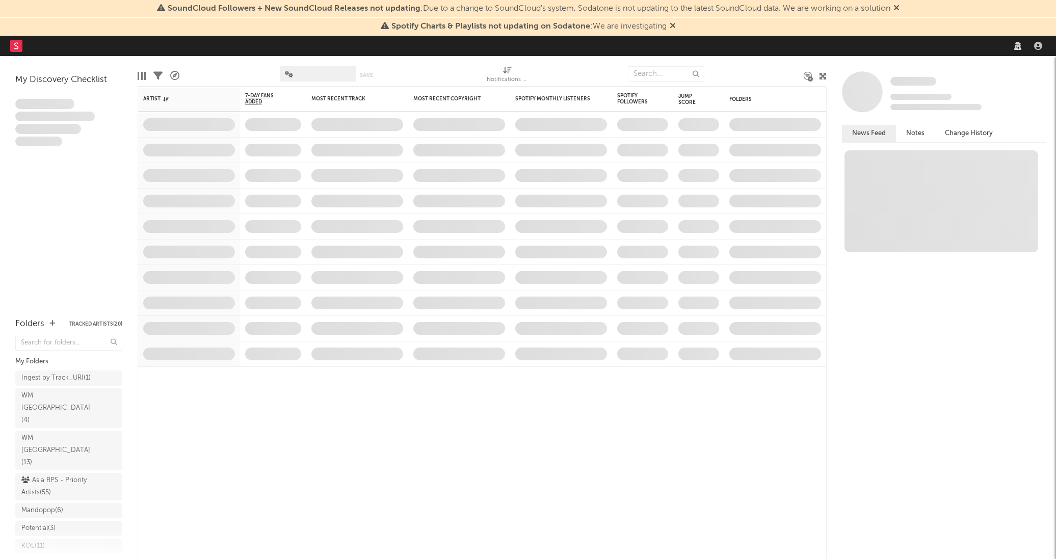 This screenshot has height=559, width=1056. Describe the element at coordinates (95, 324) in the screenshot. I see `button: Tracked Artists(20)` at that location.